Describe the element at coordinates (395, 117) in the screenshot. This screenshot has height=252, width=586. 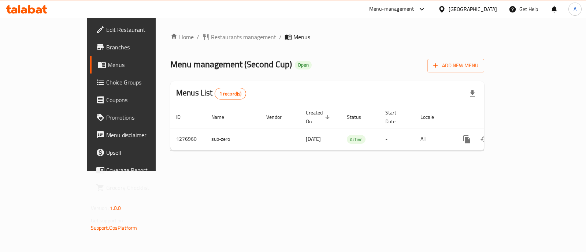
I see `span: Start Date` at that location.